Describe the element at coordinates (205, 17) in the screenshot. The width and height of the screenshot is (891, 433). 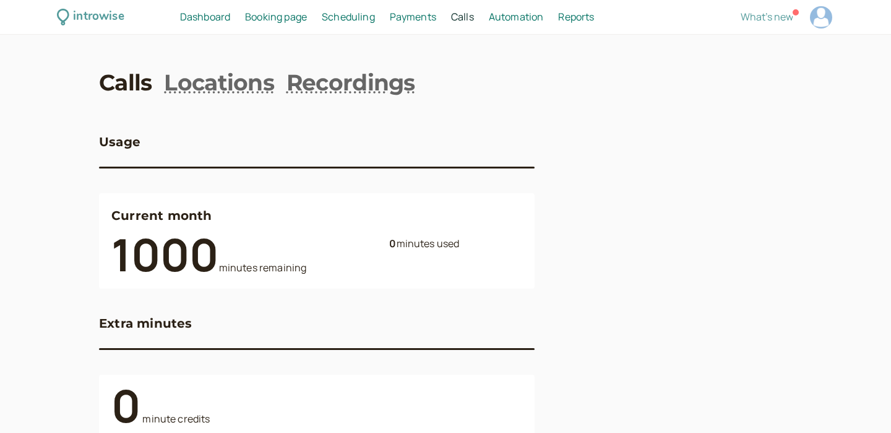
I see `span: Dashboard` at that location.